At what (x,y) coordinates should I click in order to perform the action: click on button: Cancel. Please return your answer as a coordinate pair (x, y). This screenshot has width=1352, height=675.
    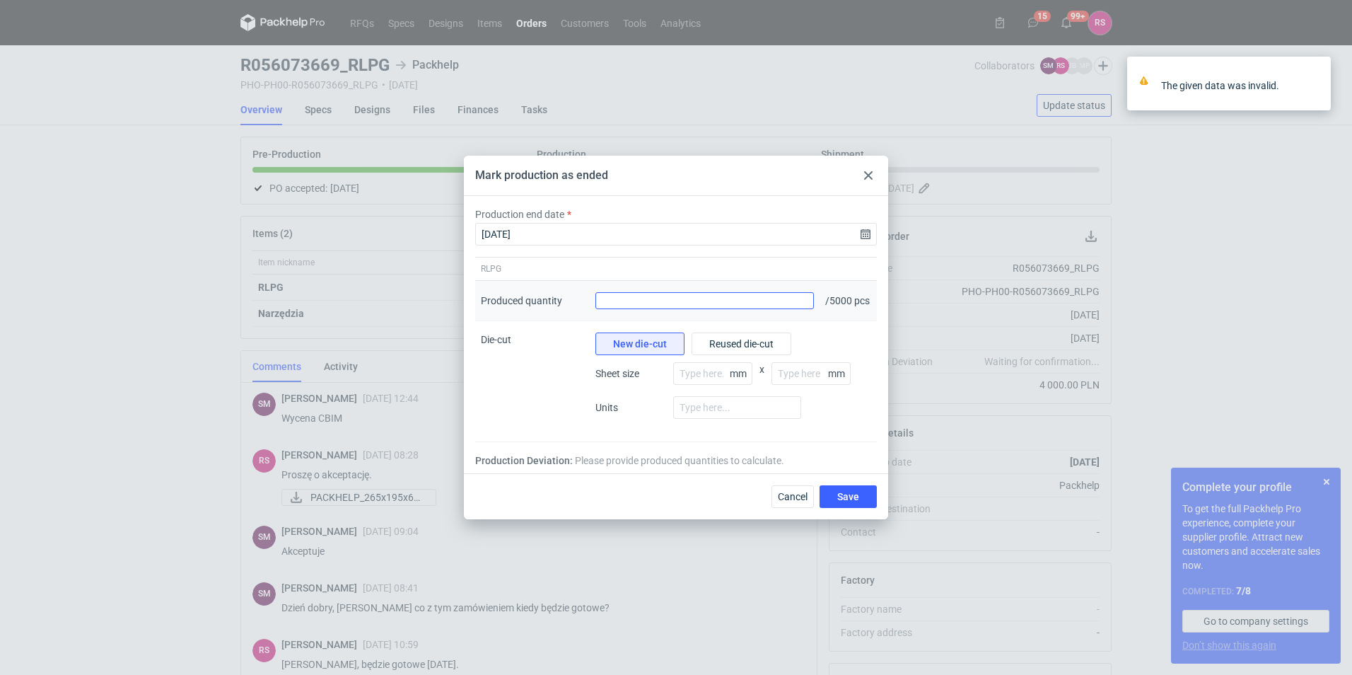
    Looking at the image, I should click on (793, 496).